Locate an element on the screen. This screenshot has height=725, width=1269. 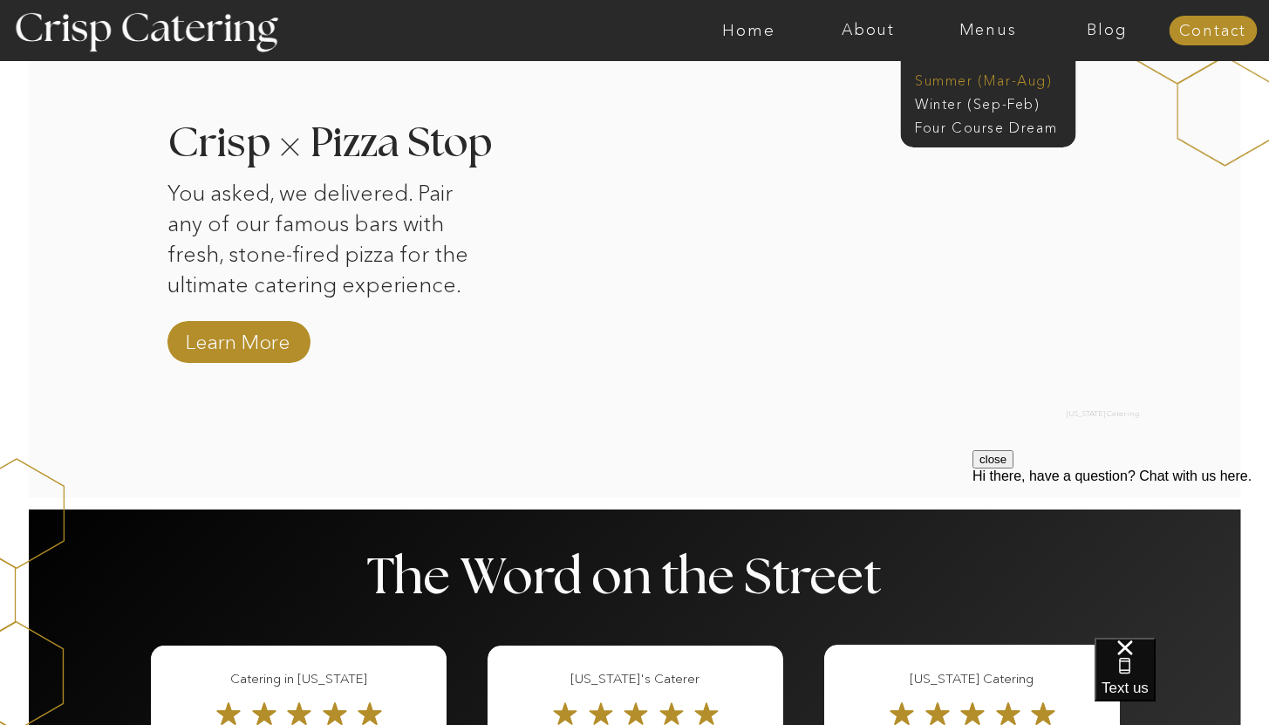
nav: Winter (Sep-Feb) is located at coordinates (986, 102).